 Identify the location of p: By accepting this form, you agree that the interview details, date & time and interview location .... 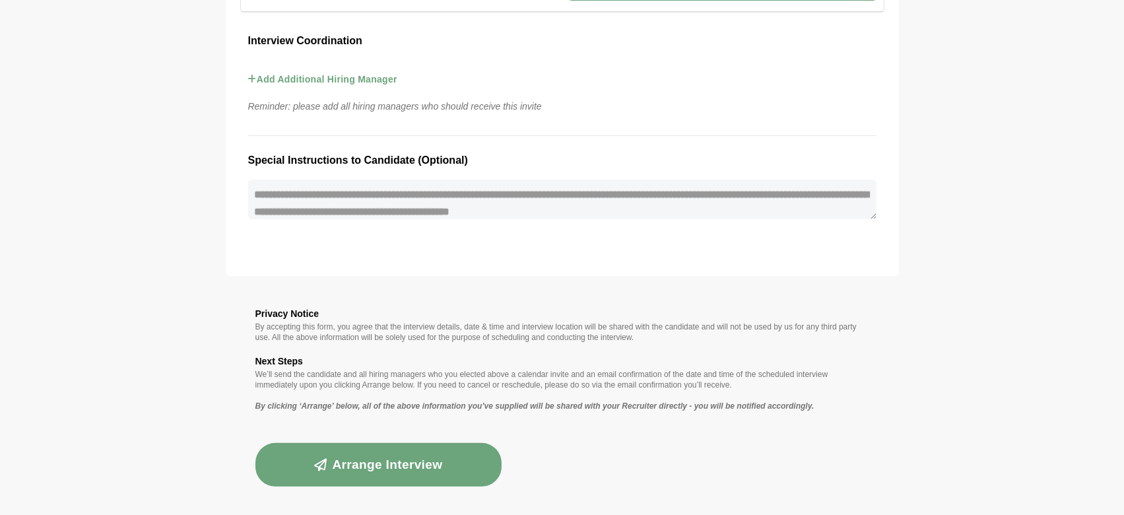
(562, 332).